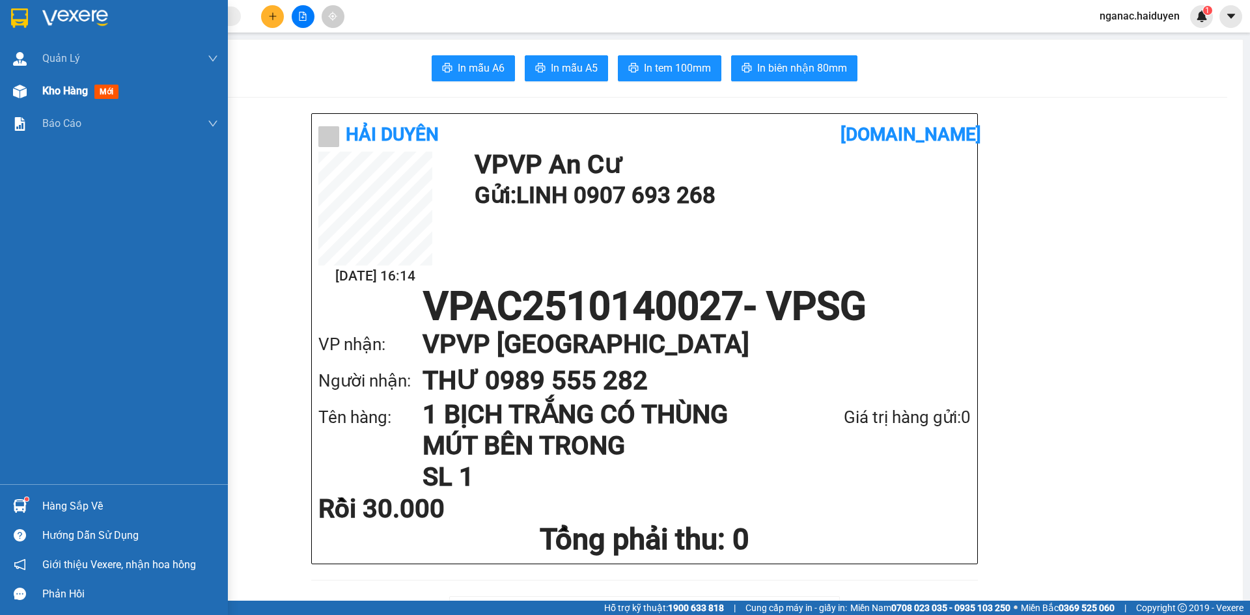 This screenshot has width=1250, height=615. Describe the element at coordinates (57, 35) in the screenshot. I see `div: LINH` at that location.